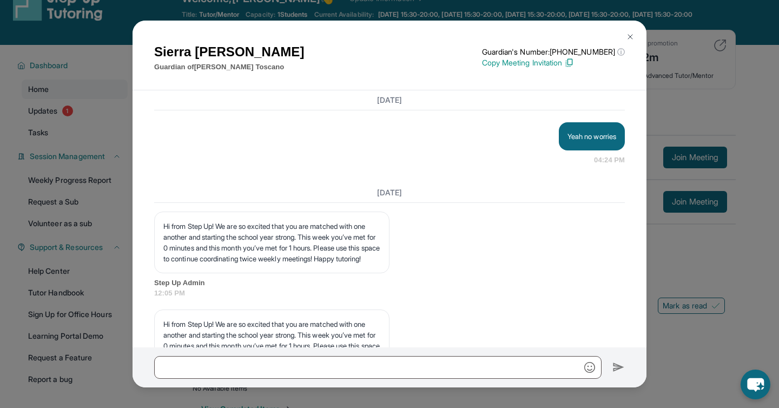  I want to click on img: Copy Icon, so click(569, 63).